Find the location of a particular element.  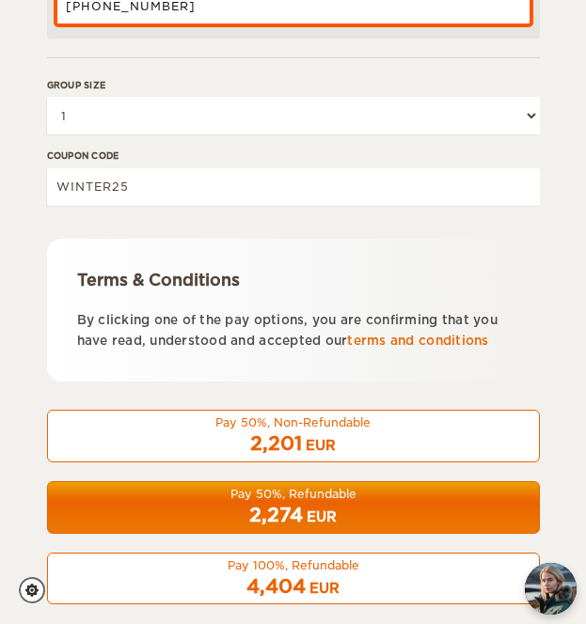

div: Pay 50%, Non-Refundable is located at coordinates (293, 422).